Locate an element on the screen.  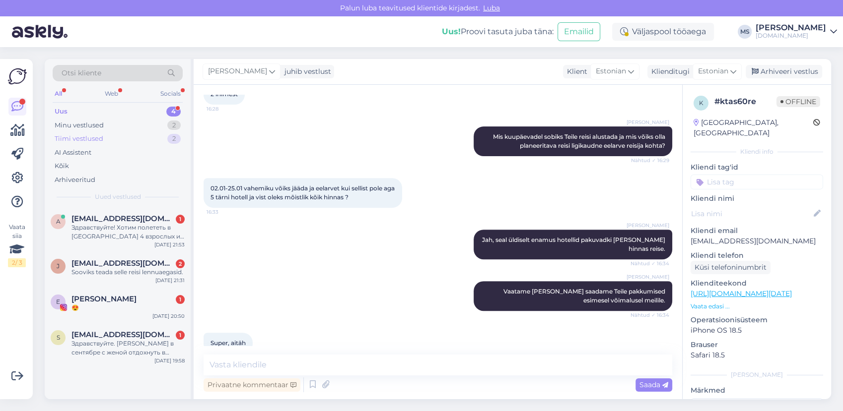
div: 2 / 3 is located at coordinates (17, 263).